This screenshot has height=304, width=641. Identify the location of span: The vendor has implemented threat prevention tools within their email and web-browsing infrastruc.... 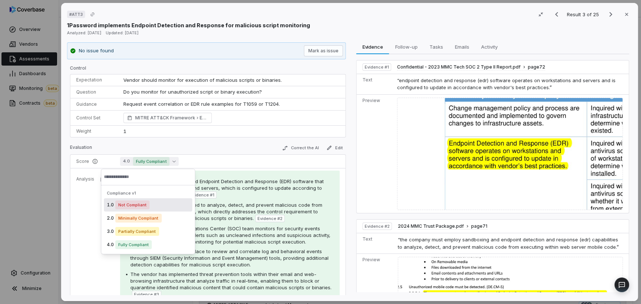
(231, 281).